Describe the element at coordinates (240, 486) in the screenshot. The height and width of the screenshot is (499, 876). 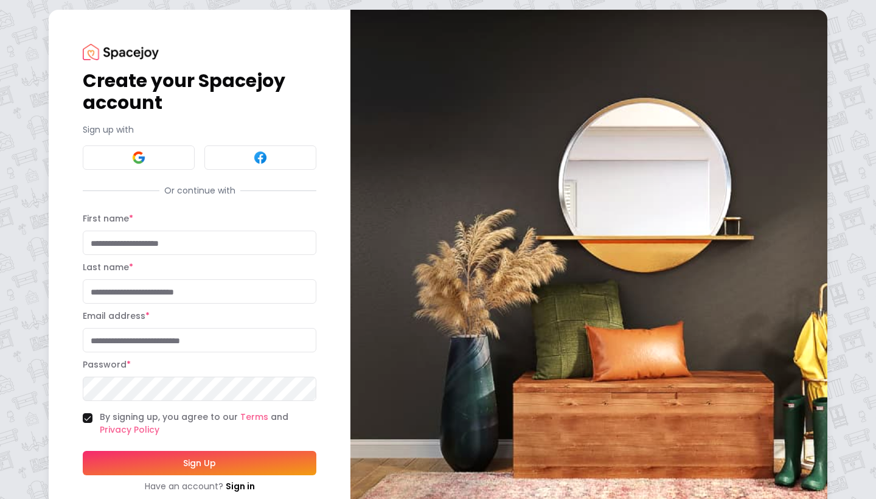
I see `a: Sign in` at that location.